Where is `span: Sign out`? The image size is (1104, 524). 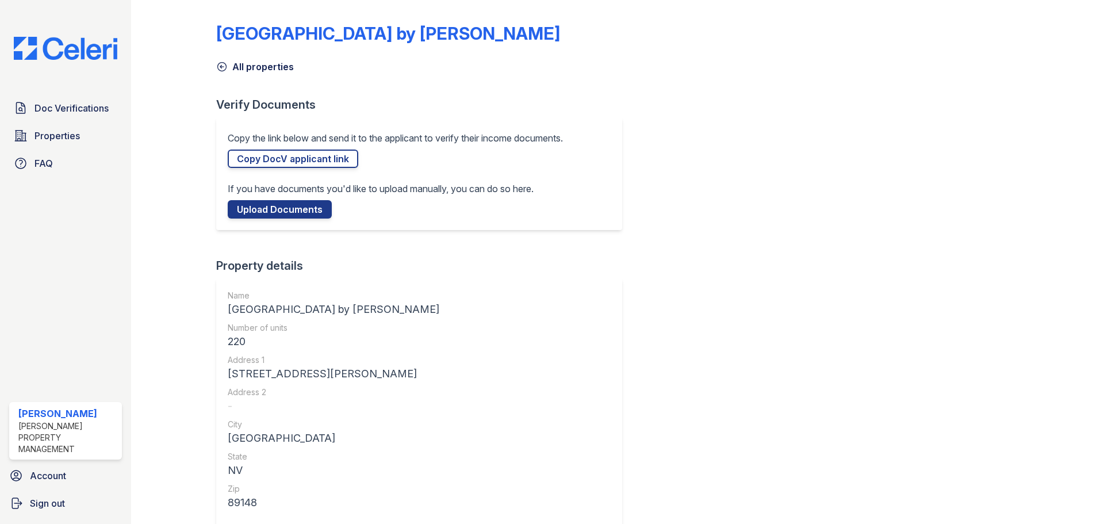 span: Sign out is located at coordinates (47, 503).